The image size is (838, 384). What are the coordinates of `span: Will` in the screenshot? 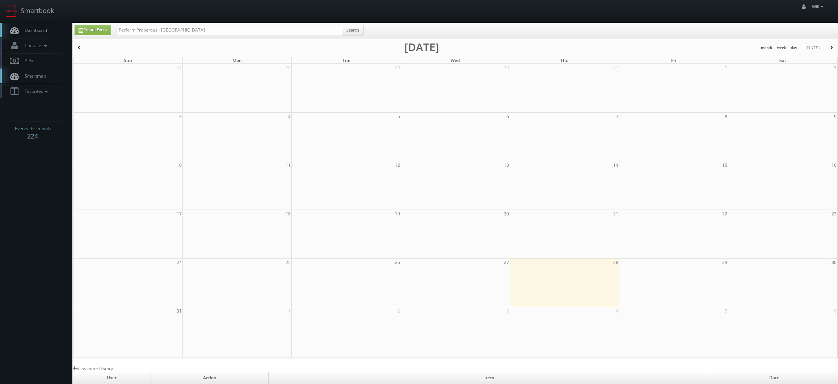 It's located at (819, 7).